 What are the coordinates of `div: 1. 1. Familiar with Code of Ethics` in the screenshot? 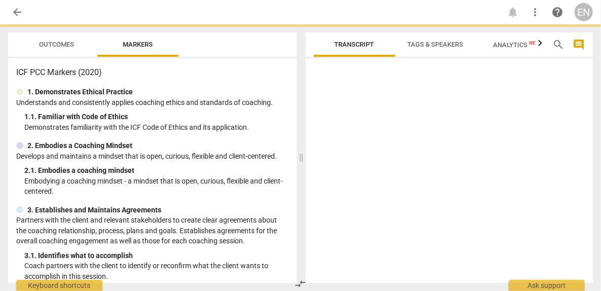 It's located at (156, 117).